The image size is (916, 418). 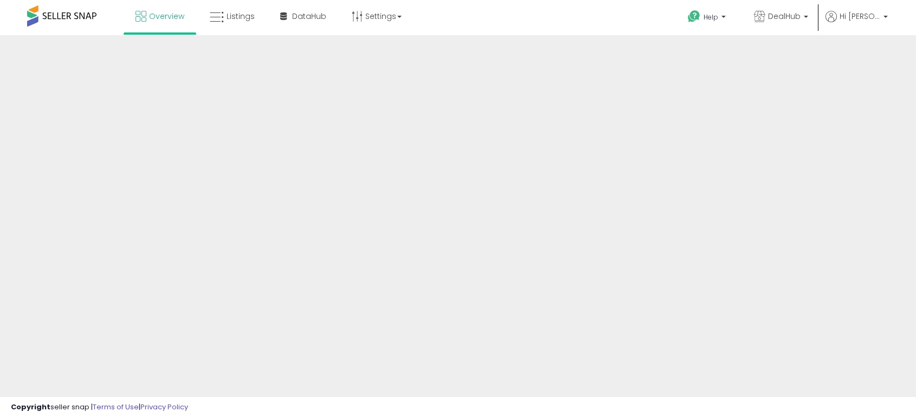 I want to click on a: Help, so click(x=708, y=18).